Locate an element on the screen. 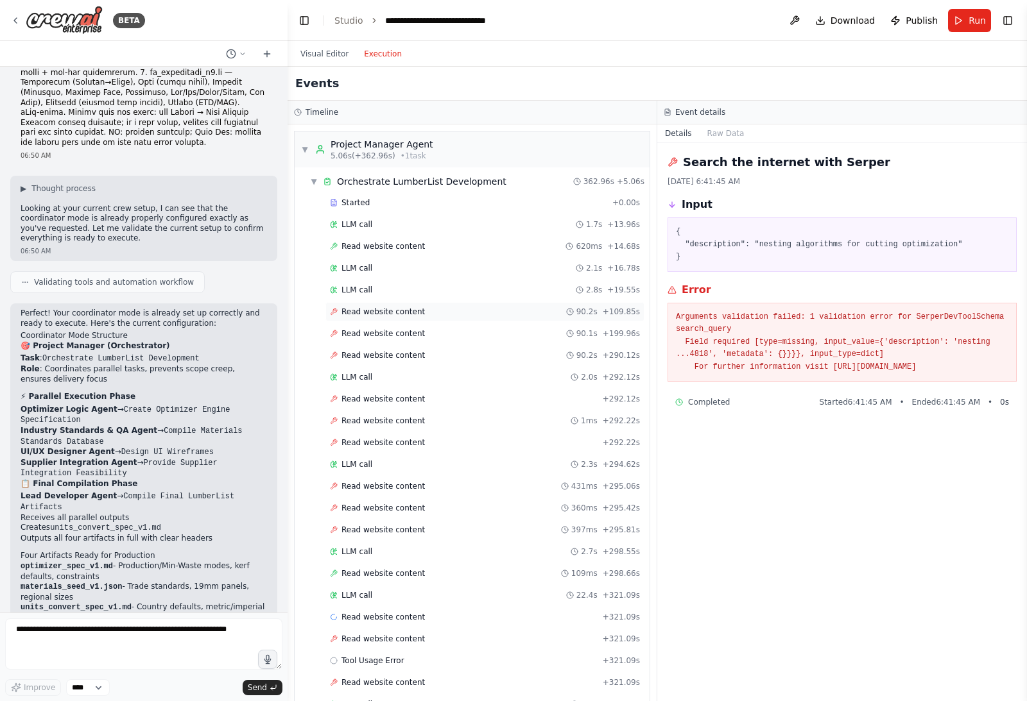 This screenshot has height=701, width=1027. button: Download is located at coordinates (845, 21).